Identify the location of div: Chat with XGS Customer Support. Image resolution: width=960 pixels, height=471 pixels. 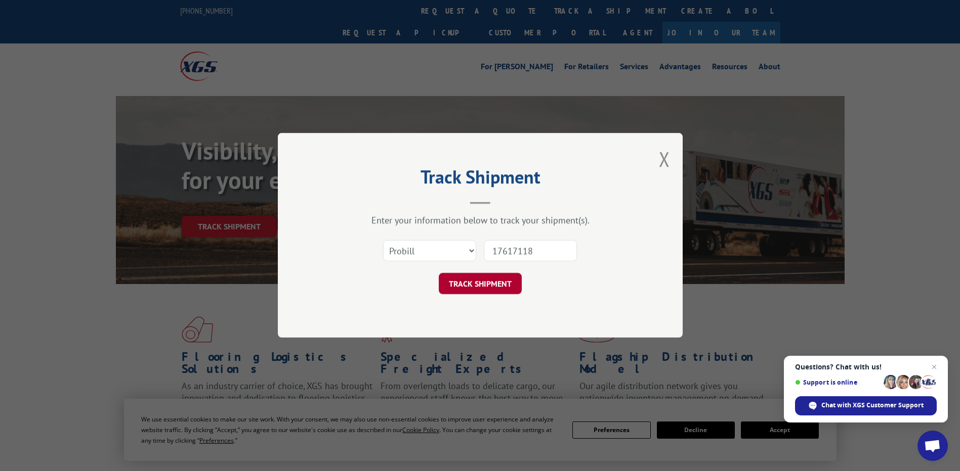
(866, 406).